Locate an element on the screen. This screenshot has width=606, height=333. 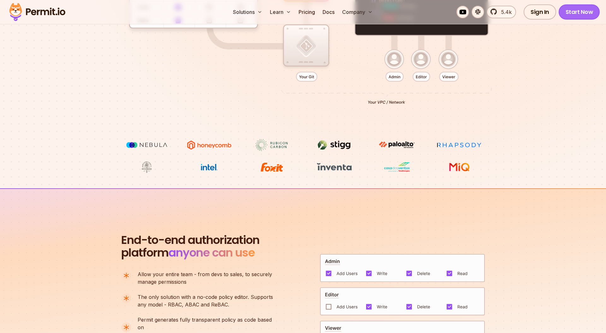
a: Docs is located at coordinates (329, 12).